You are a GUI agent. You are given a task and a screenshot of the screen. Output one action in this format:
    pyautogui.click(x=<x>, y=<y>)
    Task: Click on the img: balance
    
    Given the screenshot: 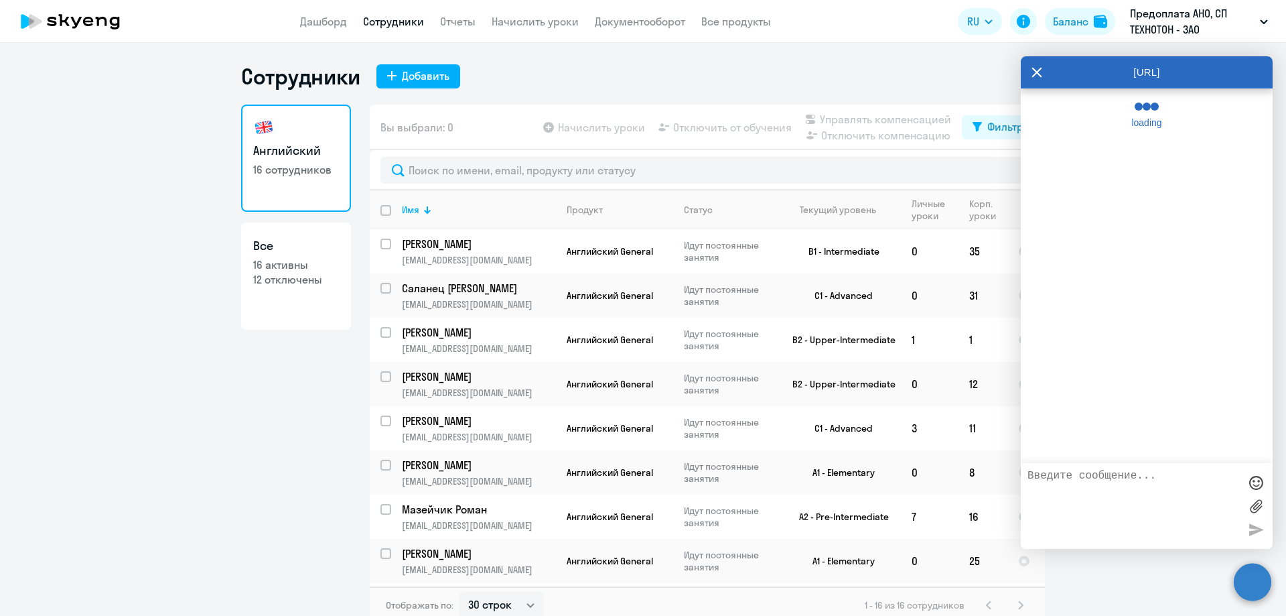 What is the action you would take?
    pyautogui.click(x=1101, y=21)
    